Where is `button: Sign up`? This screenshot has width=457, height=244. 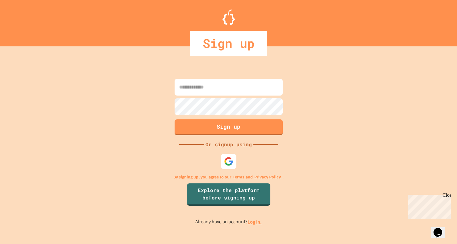 button: Sign up is located at coordinates (229, 127).